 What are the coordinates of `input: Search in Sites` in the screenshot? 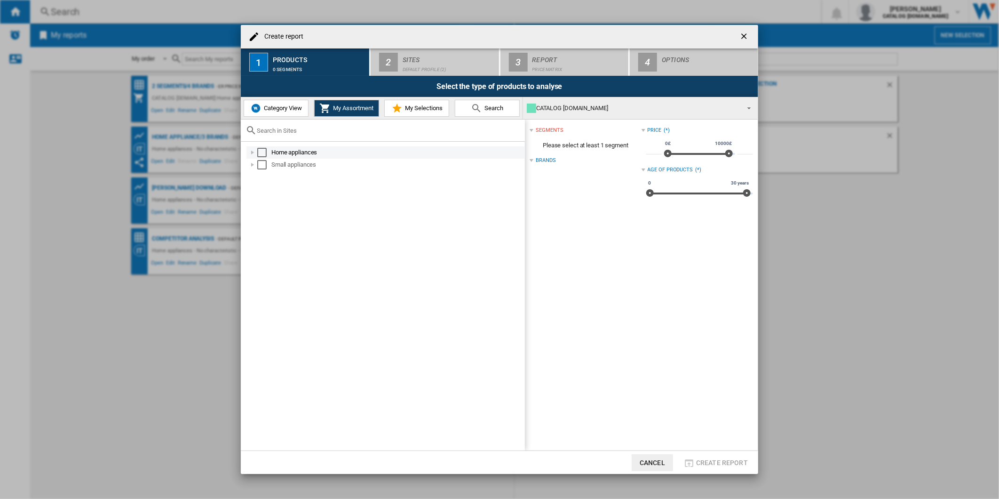 It's located at (389, 130).